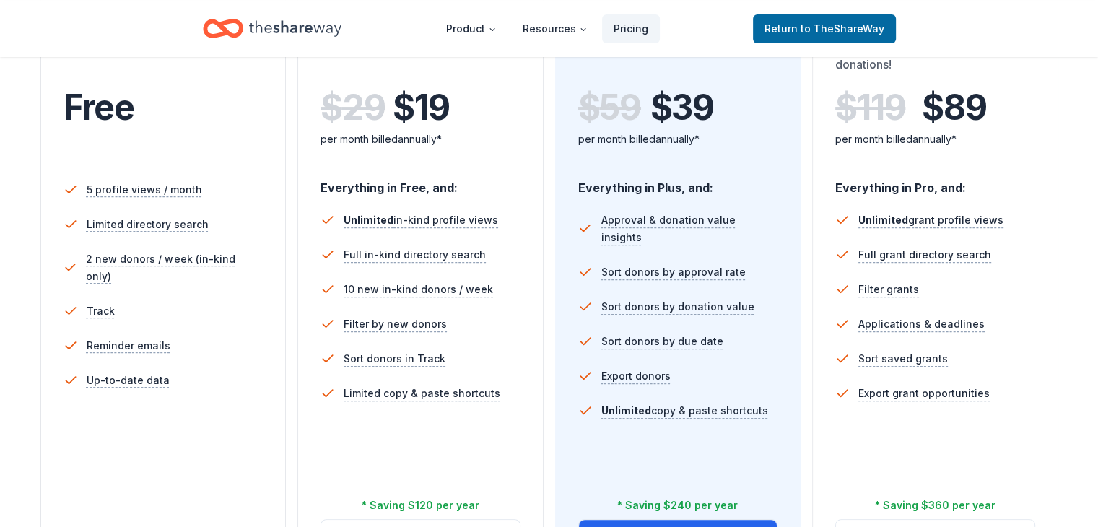 The image size is (1098, 527). Describe the element at coordinates (889, 290) in the screenshot. I see `span: Filter grants` at that location.